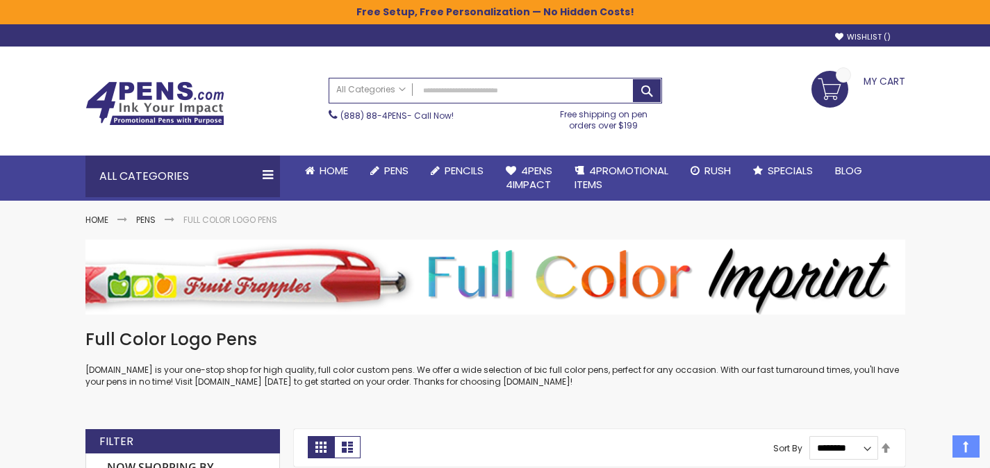  I want to click on a: 4Pens4impact, so click(529, 178).